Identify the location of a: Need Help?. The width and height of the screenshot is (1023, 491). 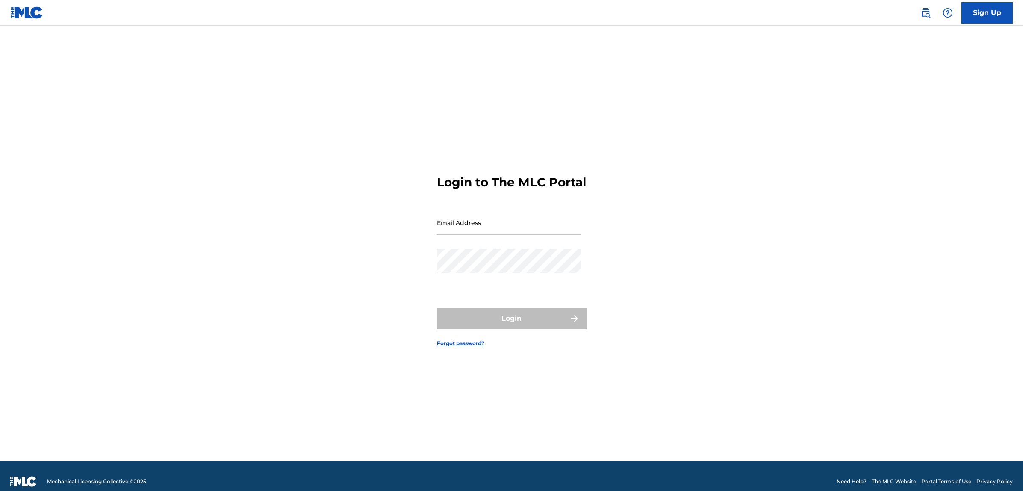
(852, 481).